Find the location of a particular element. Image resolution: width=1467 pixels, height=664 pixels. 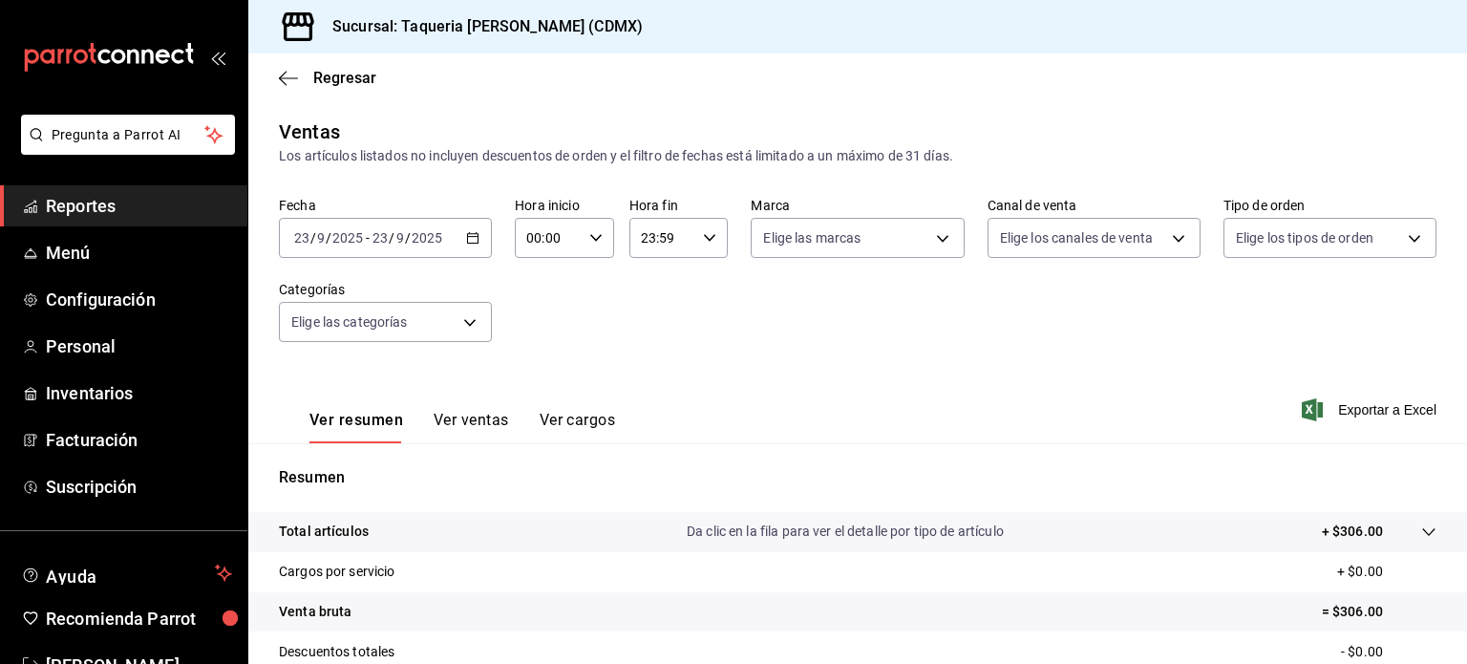

button: Ver resumen is located at coordinates (356, 427).